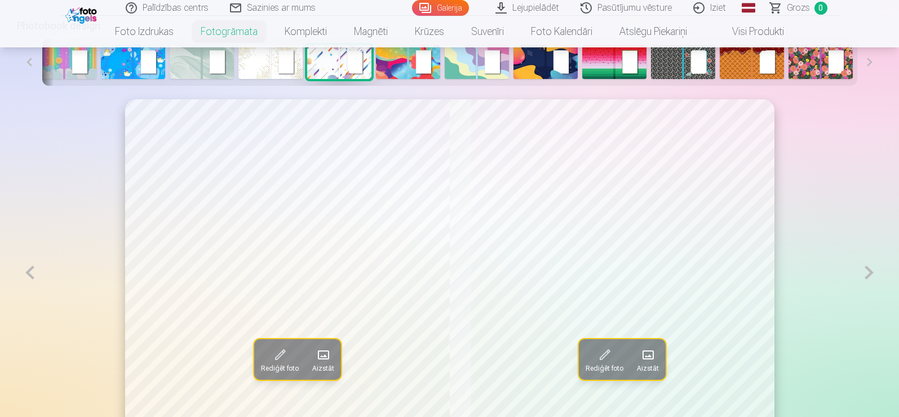  Describe the element at coordinates (546, 62) in the screenshot. I see `img: 27x27_10` at that location.